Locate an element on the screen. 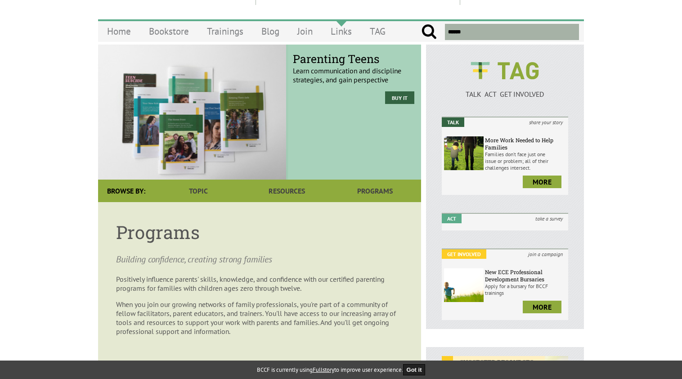  em: Talk is located at coordinates (453, 122).